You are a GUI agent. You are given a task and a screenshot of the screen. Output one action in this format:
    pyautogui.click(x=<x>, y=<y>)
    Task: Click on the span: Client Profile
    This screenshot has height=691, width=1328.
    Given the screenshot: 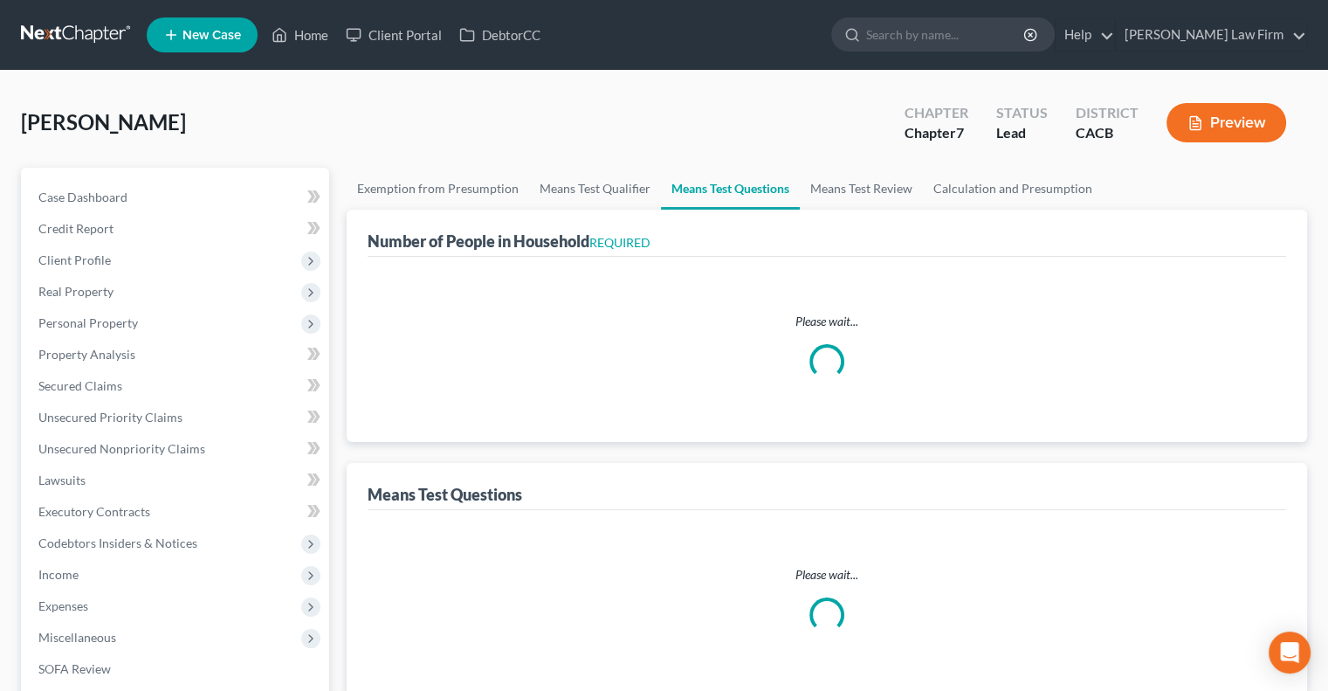 What is the action you would take?
    pyautogui.click(x=74, y=259)
    